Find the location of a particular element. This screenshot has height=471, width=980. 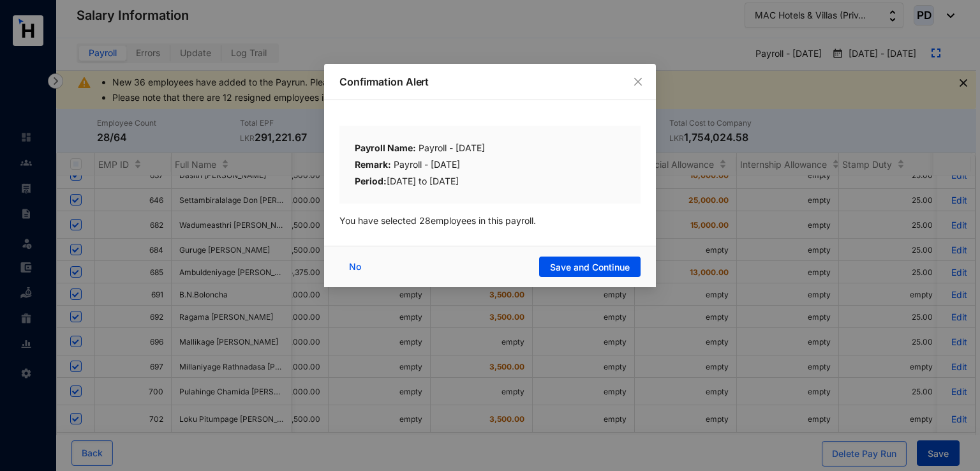

p: Confirmation Alert is located at coordinates (490, 82).